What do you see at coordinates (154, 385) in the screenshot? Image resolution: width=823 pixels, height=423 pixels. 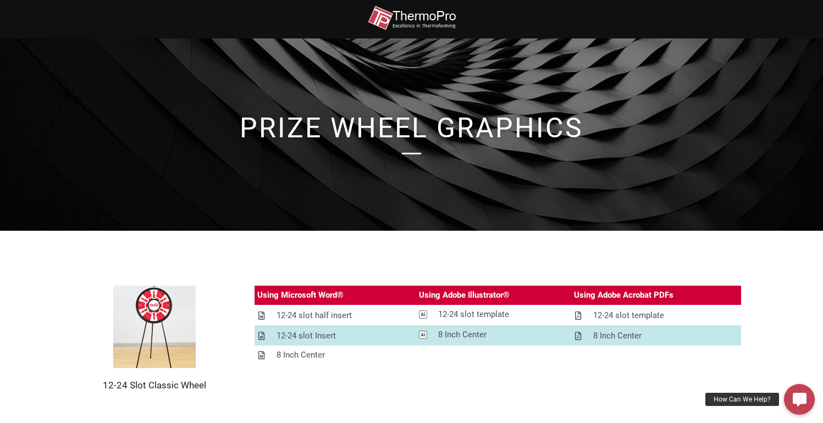 I see `h2: 12-24 Slot Classic Wheel` at bounding box center [154, 385].